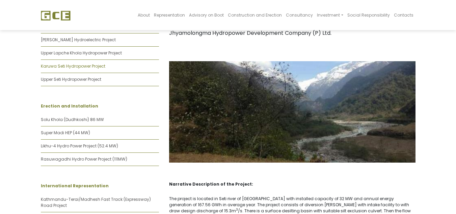 This screenshot has height=214, width=456. Describe the element at coordinates (144, 15) in the screenshot. I see `a: About` at that location.